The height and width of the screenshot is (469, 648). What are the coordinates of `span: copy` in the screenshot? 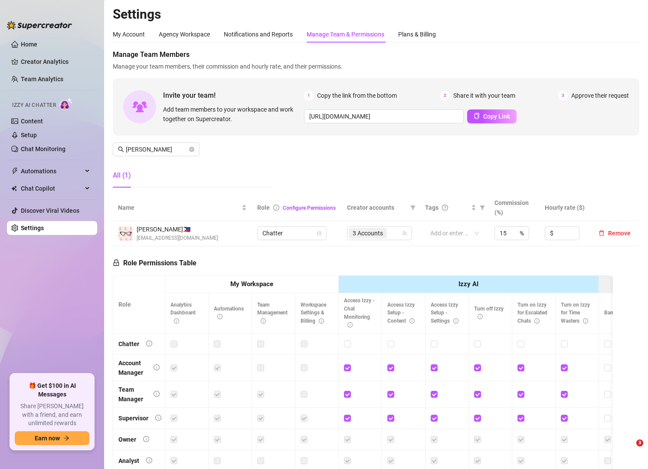 It's located at (477, 116).